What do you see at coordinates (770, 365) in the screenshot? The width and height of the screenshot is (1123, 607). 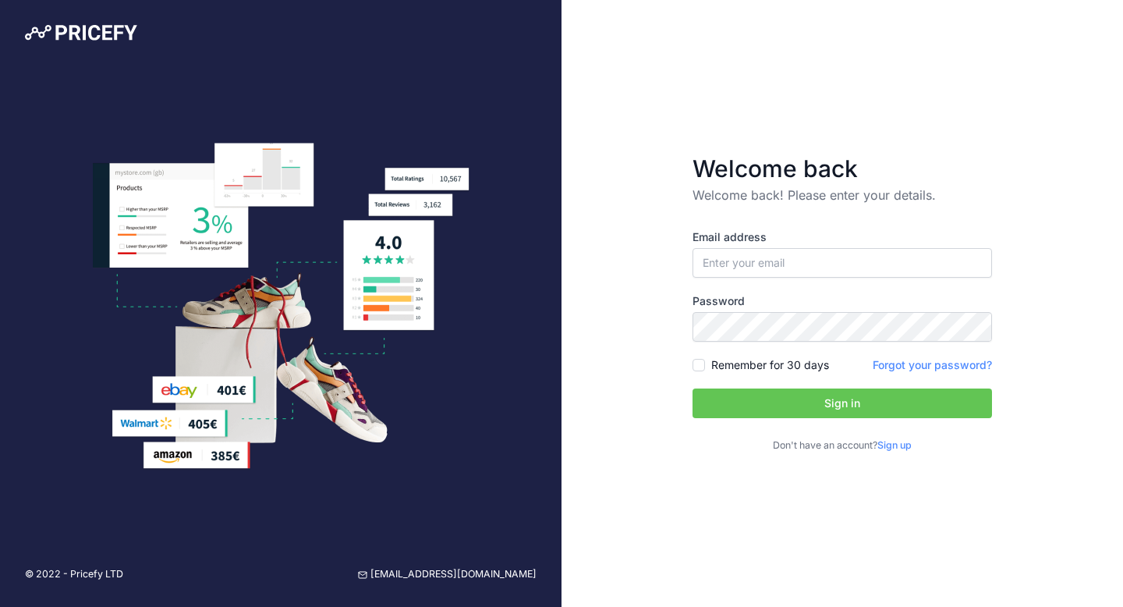 I see `label: Remember for 30 days` at bounding box center [770, 365].